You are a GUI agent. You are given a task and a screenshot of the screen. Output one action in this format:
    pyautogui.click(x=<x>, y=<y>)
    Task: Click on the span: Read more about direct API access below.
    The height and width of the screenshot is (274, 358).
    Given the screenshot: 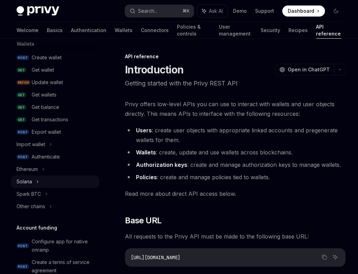 What is the action you would take?
    pyautogui.click(x=235, y=193)
    